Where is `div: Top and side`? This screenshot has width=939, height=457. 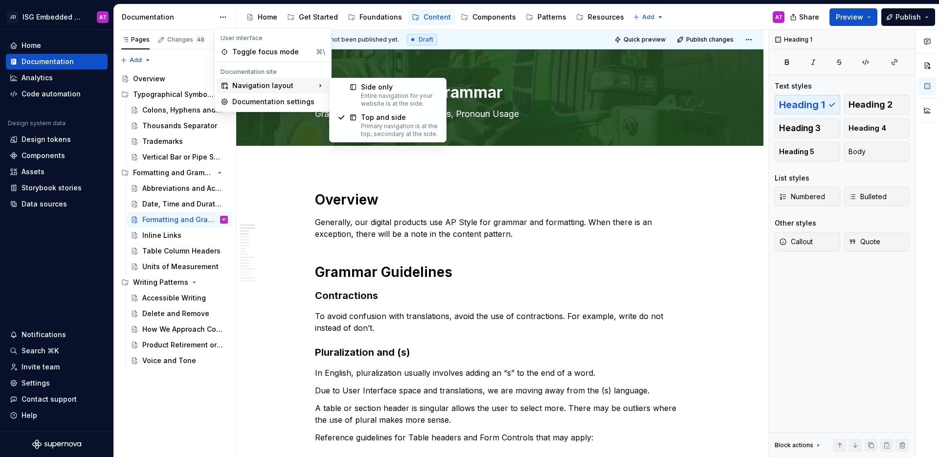 div: Top and side is located at coordinates (399, 117).